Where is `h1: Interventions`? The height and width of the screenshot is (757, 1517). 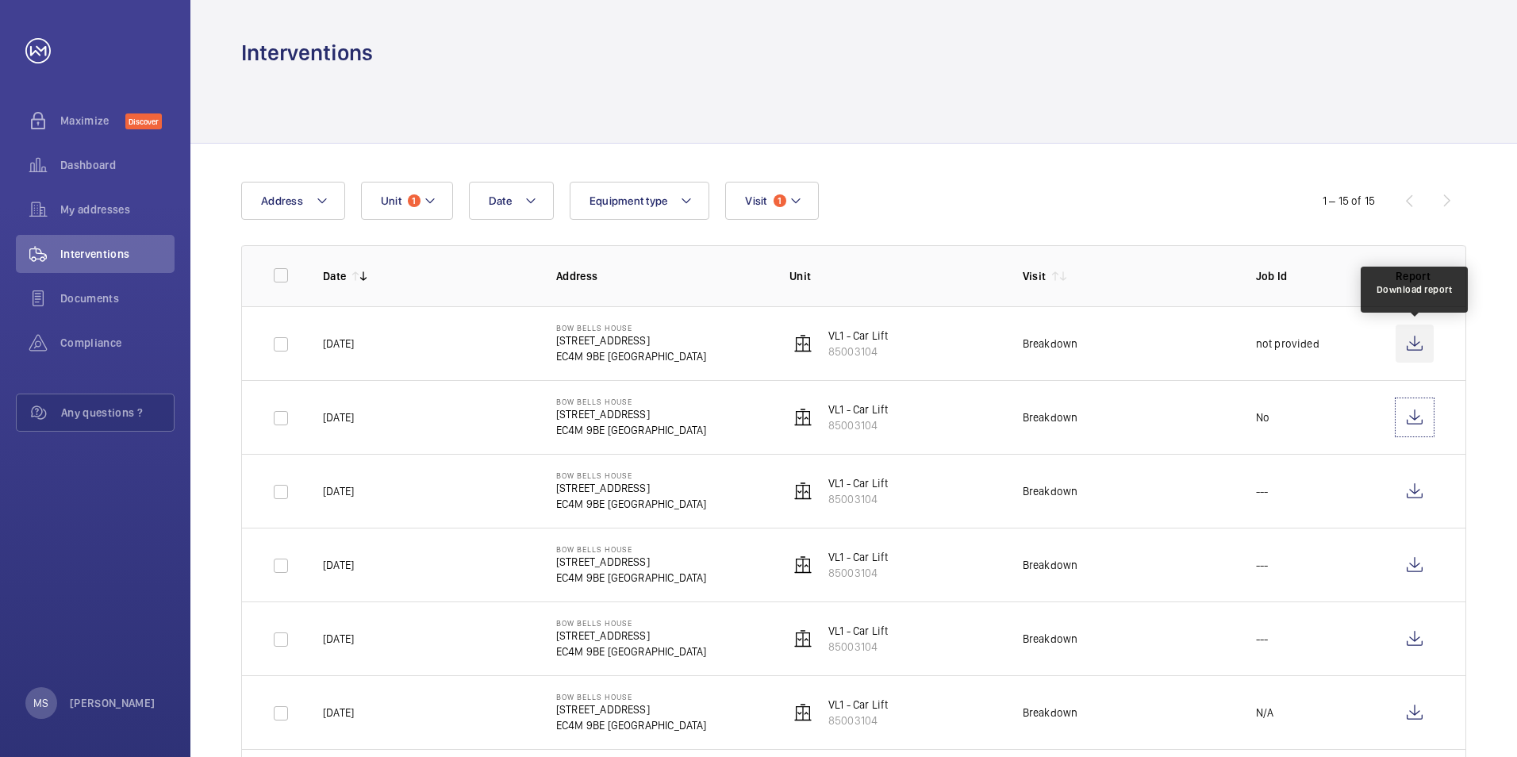
h1: Interventions is located at coordinates (307, 52).